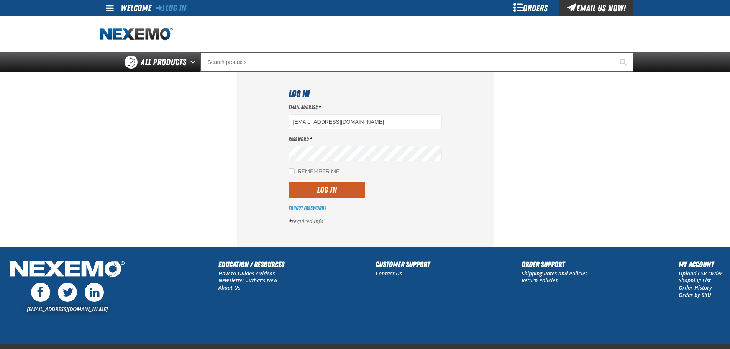 This screenshot has height=349, width=730. Describe the element at coordinates (365, 221) in the screenshot. I see `p: required info` at that location.